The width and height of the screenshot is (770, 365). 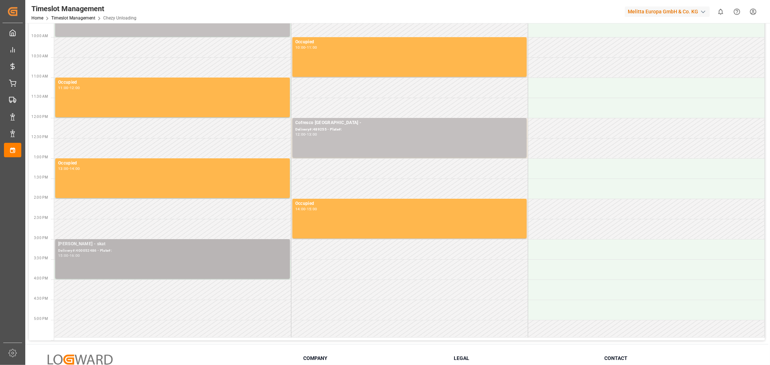 What do you see at coordinates (41, 177) in the screenshot?
I see `span: 1:30 PM` at bounding box center [41, 177].